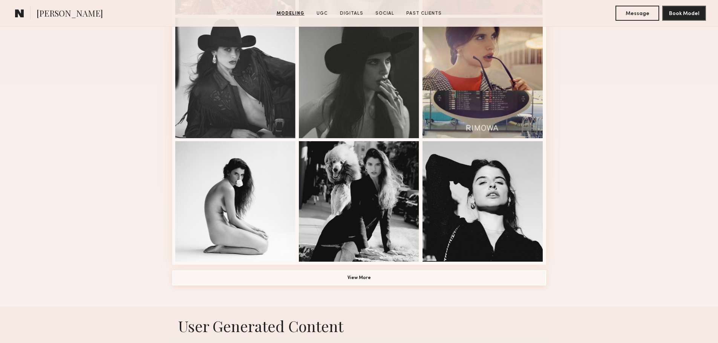  I want to click on button: Message, so click(637, 13).